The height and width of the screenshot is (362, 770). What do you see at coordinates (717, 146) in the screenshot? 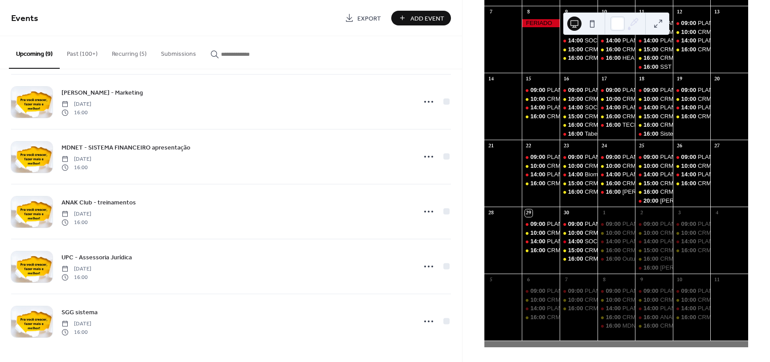
I see `div: 27` at bounding box center [717, 146].